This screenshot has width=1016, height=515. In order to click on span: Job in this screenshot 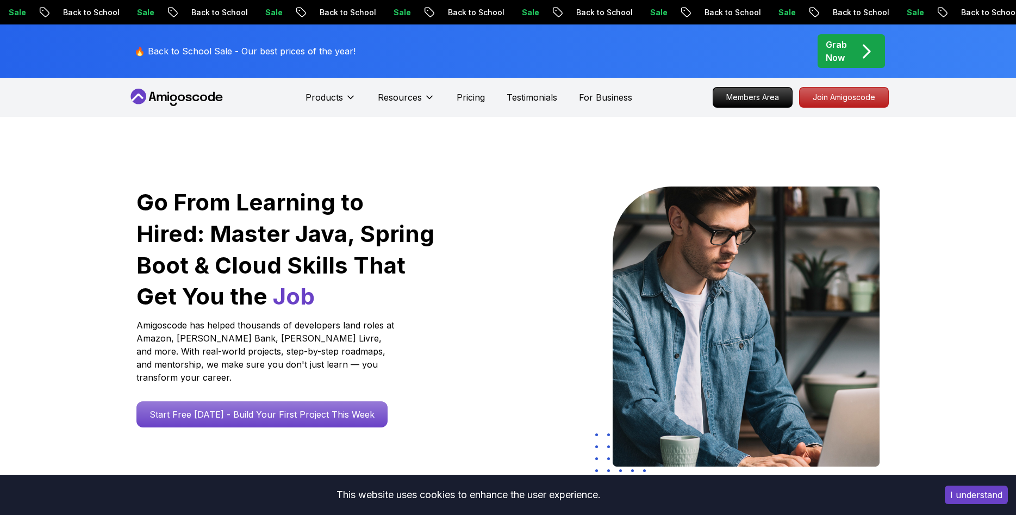, I will do `click(294, 296)`.